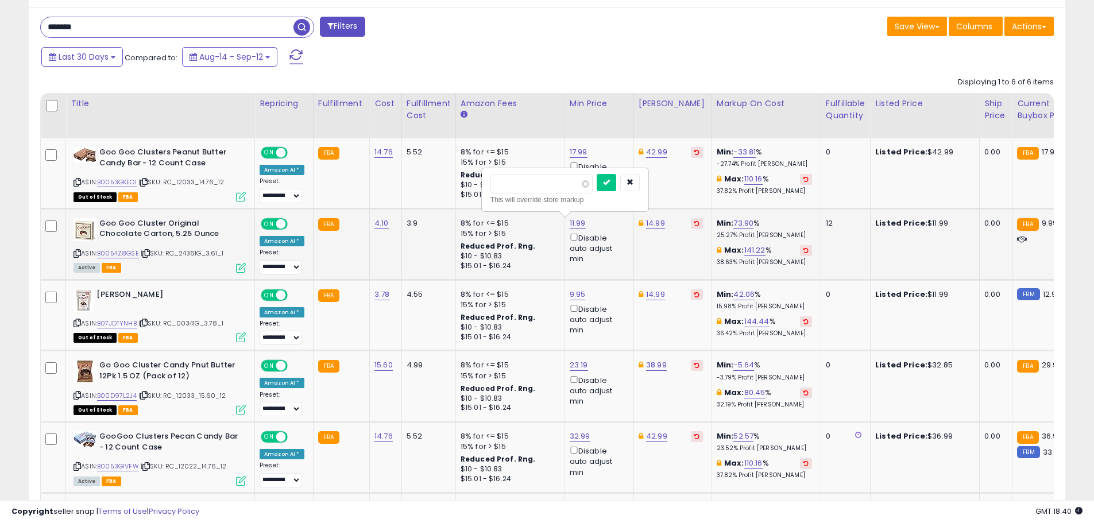  I want to click on button: Save View, so click(917, 26).